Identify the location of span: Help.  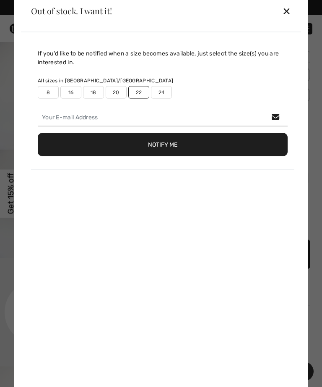
(28, 10).